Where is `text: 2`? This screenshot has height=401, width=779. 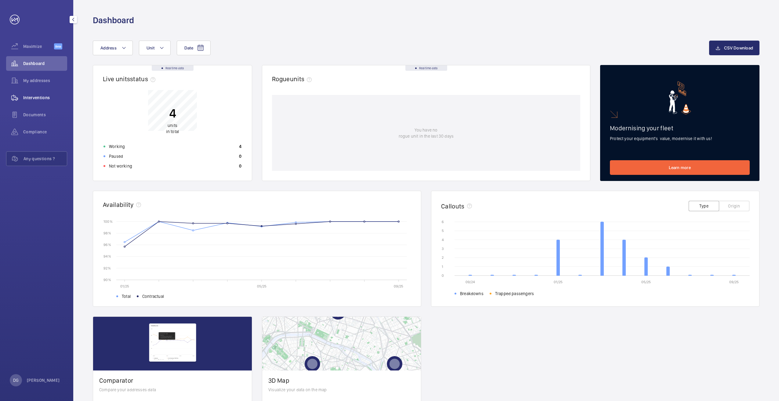 text: 2 is located at coordinates (443, 258).